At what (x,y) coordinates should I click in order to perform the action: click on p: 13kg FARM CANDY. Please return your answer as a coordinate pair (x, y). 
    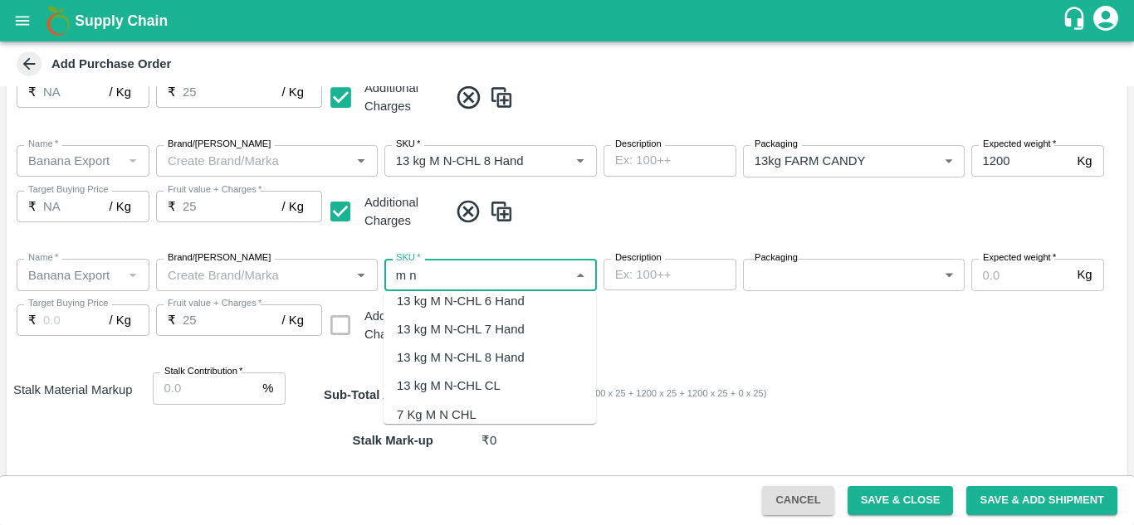
    Looking at the image, I should click on (810, 161).